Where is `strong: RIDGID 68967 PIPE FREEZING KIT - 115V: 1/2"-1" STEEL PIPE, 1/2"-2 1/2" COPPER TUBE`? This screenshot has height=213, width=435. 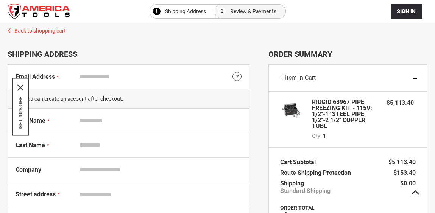 strong: RIDGID 68967 PIPE FREEZING KIT - 115V: 1/2"-1" STEEL PIPE, 1/2"-2 1/2" COPPER TUBE is located at coordinates (345, 114).